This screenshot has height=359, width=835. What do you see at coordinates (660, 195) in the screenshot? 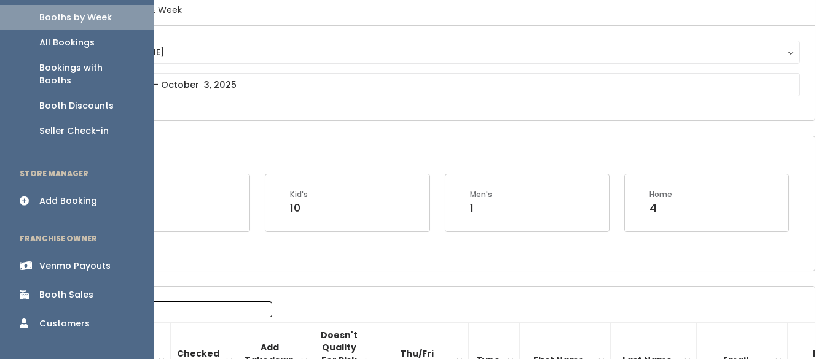
I see `div: Home` at bounding box center [660, 195].